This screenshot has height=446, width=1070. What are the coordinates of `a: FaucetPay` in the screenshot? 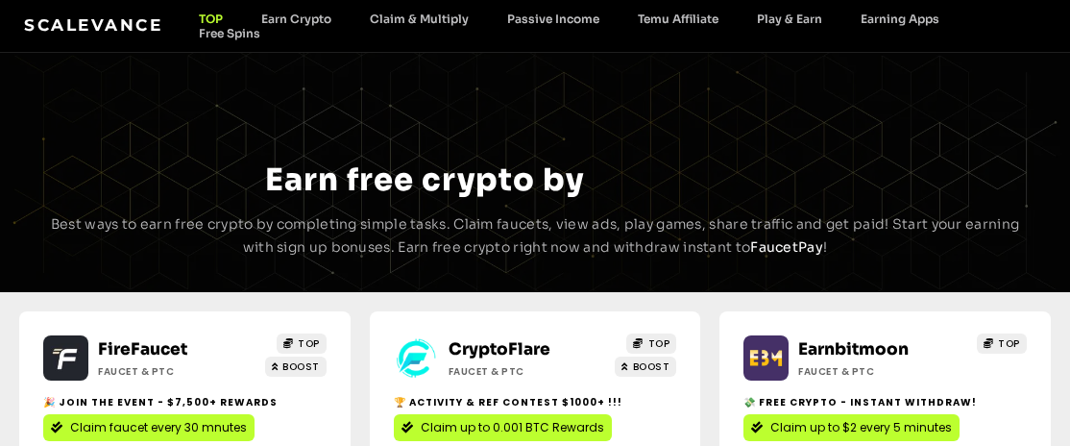 It's located at (787, 247).